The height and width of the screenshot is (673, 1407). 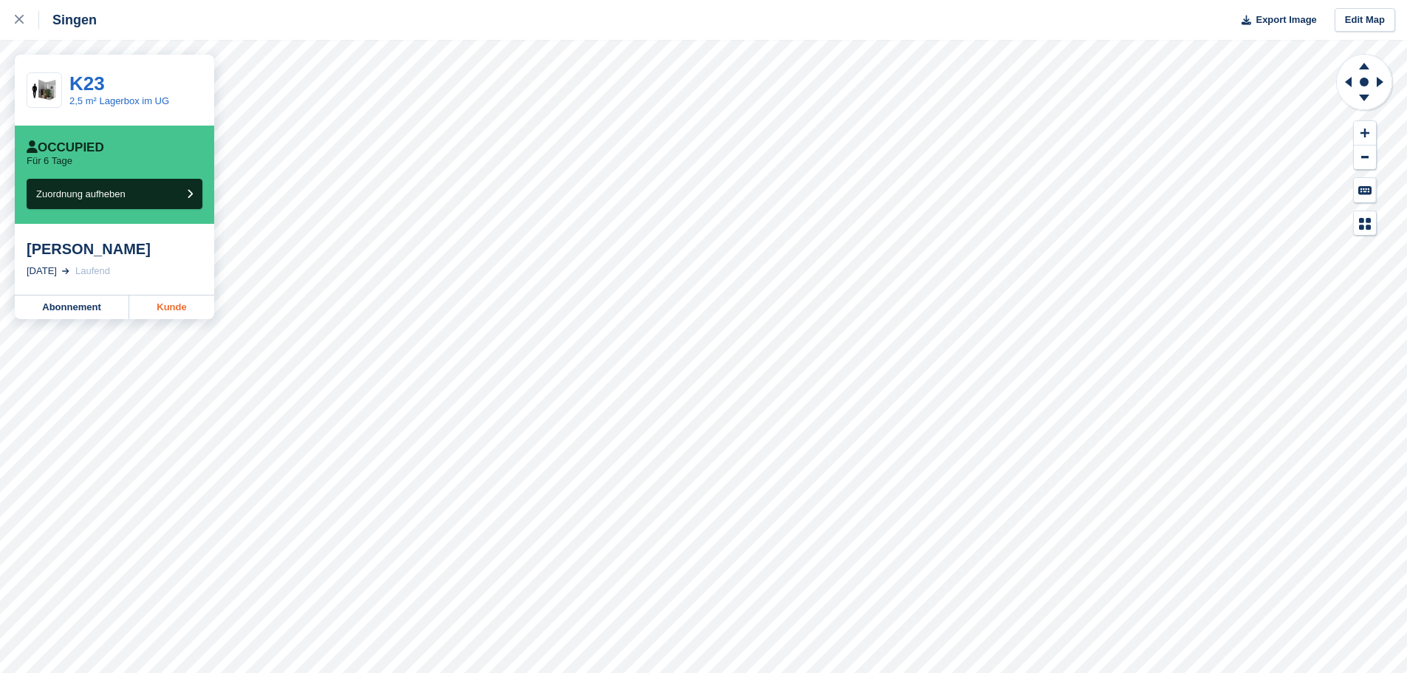 I want to click on span: Zuordnung aufheben, so click(x=81, y=194).